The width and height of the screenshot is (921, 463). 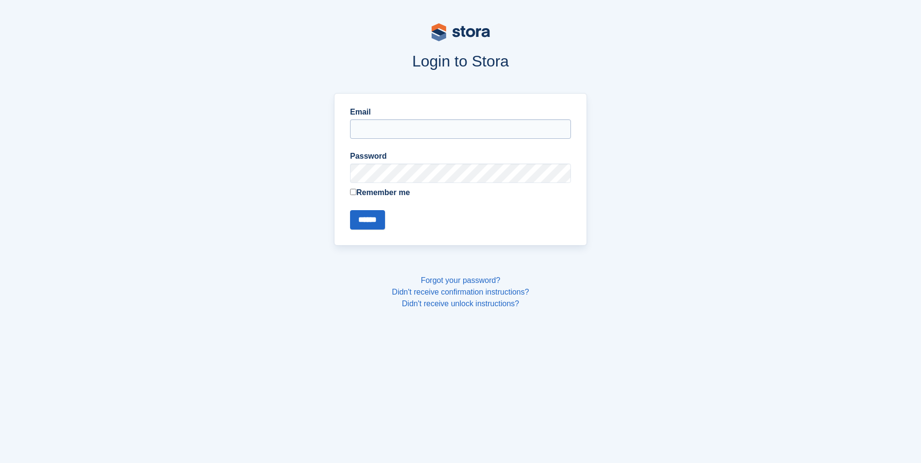 What do you see at coordinates (460, 112) in the screenshot?
I see `label: Email` at bounding box center [460, 112].